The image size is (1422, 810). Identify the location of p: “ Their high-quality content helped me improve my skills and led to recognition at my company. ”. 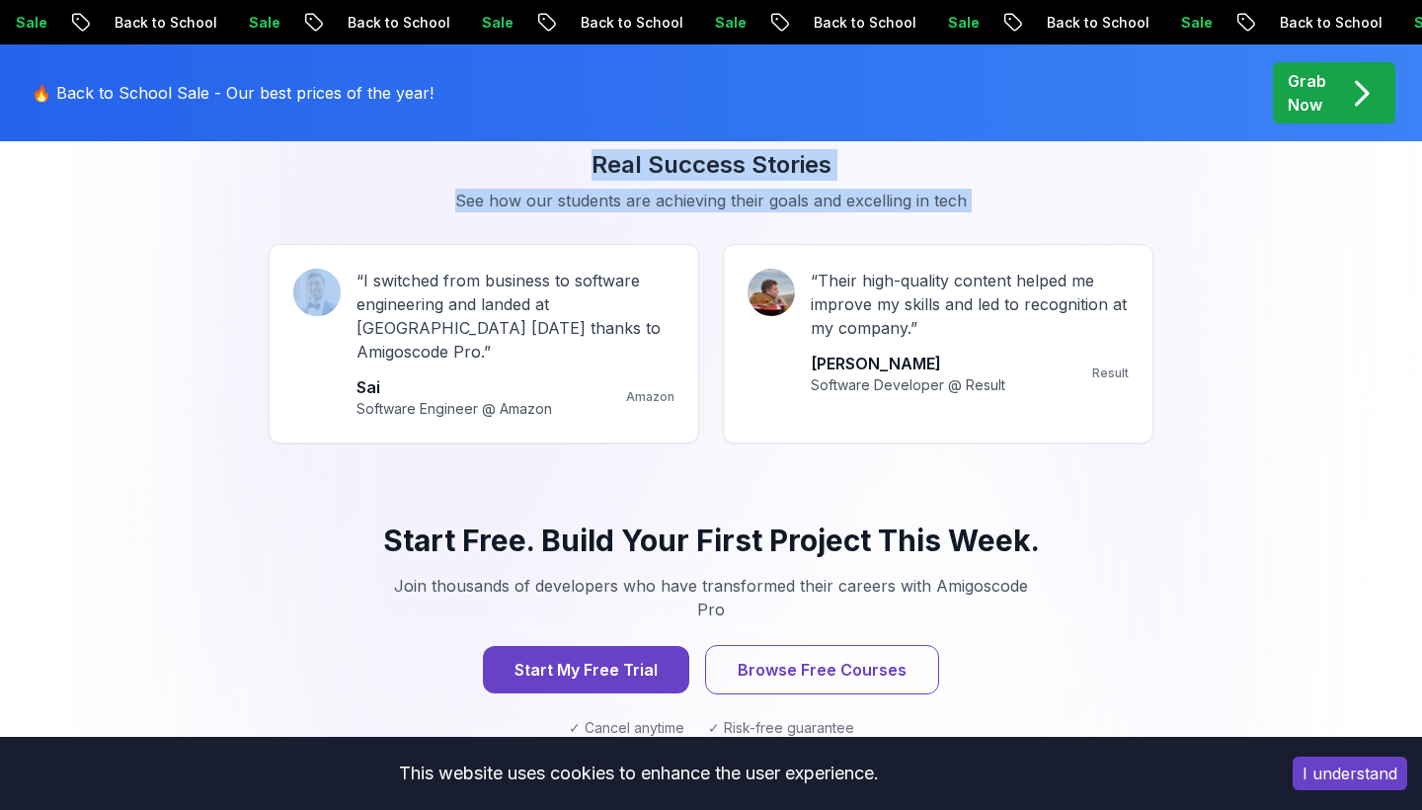
(970, 304).